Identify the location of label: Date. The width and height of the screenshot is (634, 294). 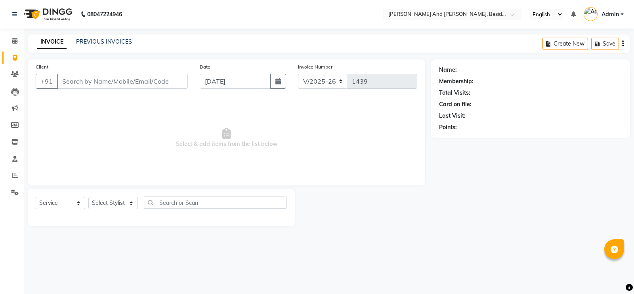
(205, 67).